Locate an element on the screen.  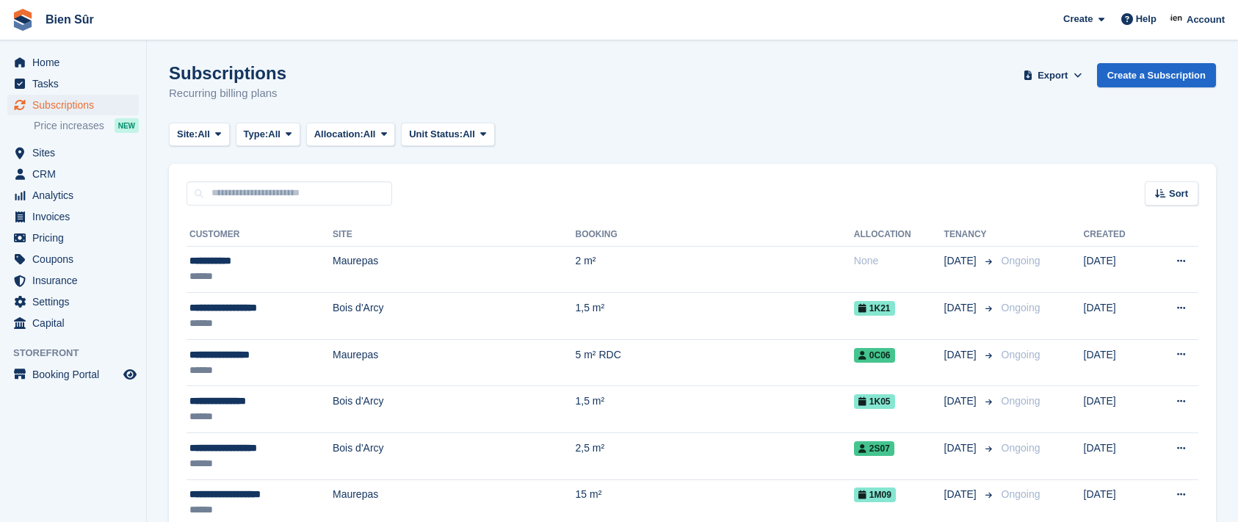
span: 1M09 is located at coordinates (875, 495).